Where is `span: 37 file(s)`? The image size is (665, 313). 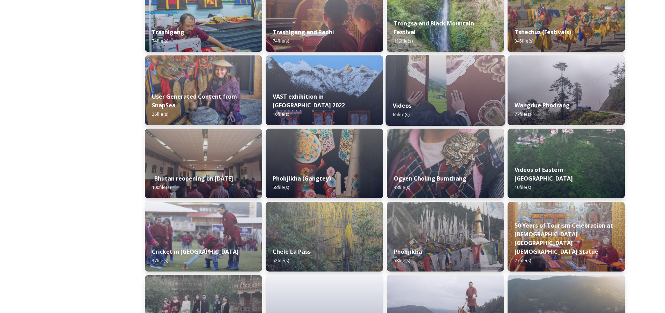 span: 37 file(s) is located at coordinates (160, 261).